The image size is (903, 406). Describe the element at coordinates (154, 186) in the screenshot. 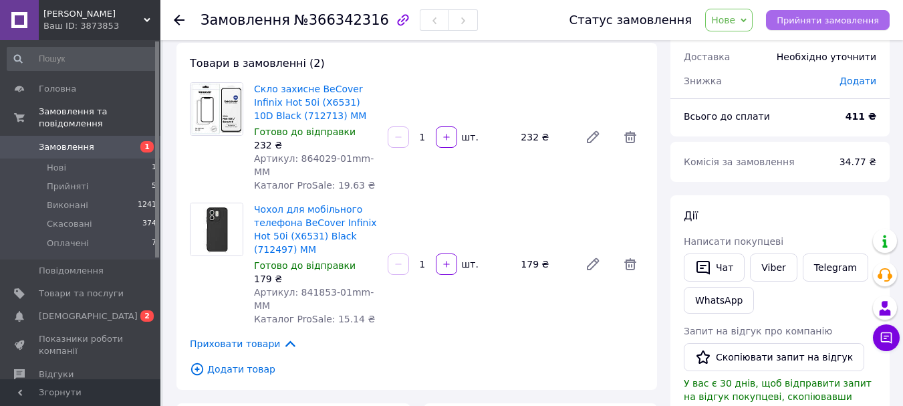

I see `span: 5` at that location.